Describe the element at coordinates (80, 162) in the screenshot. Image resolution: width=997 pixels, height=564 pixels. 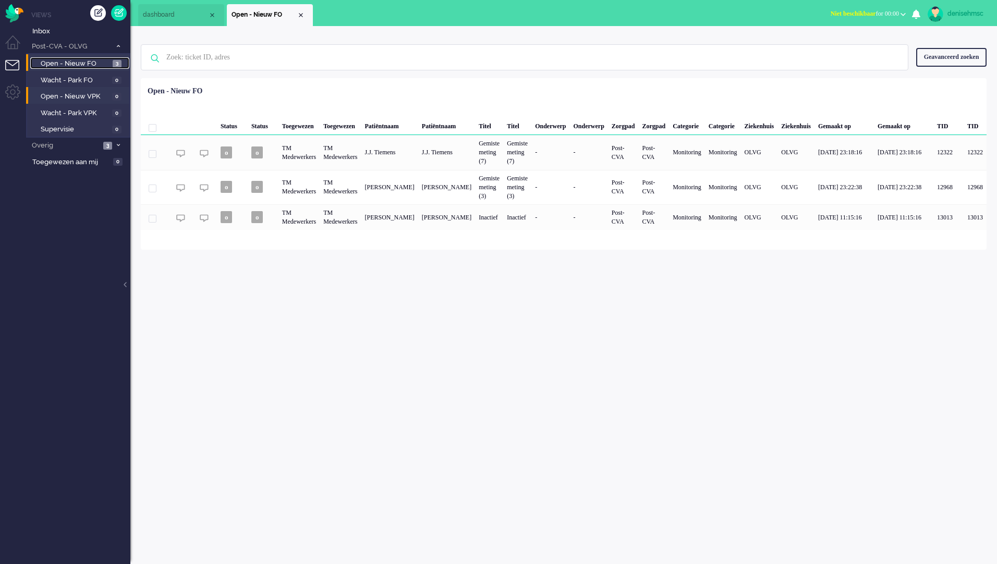
I see `a: Toegewezen aan mij 0` at that location.